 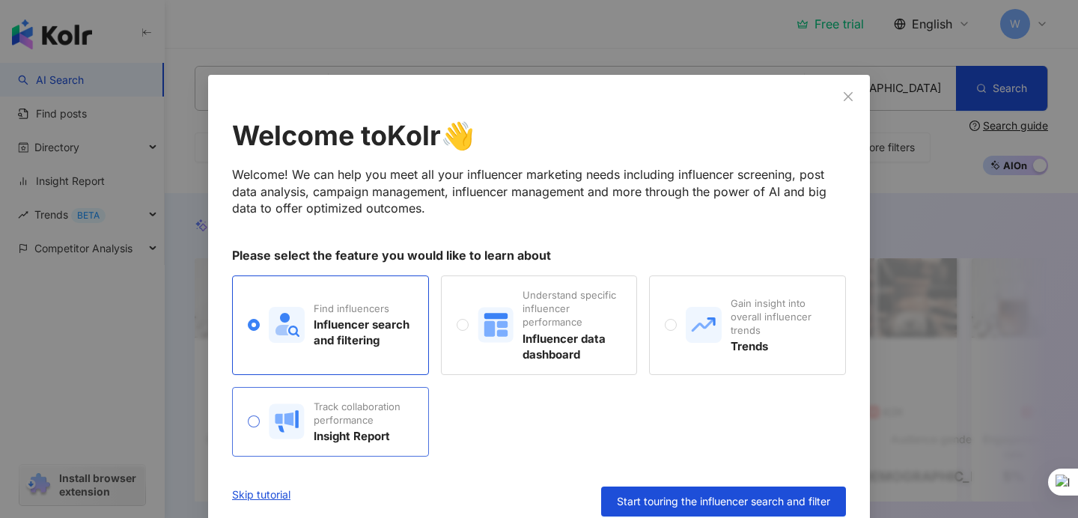 I want to click on span: Start touring the influencer search and filter, so click(x=723, y=501).